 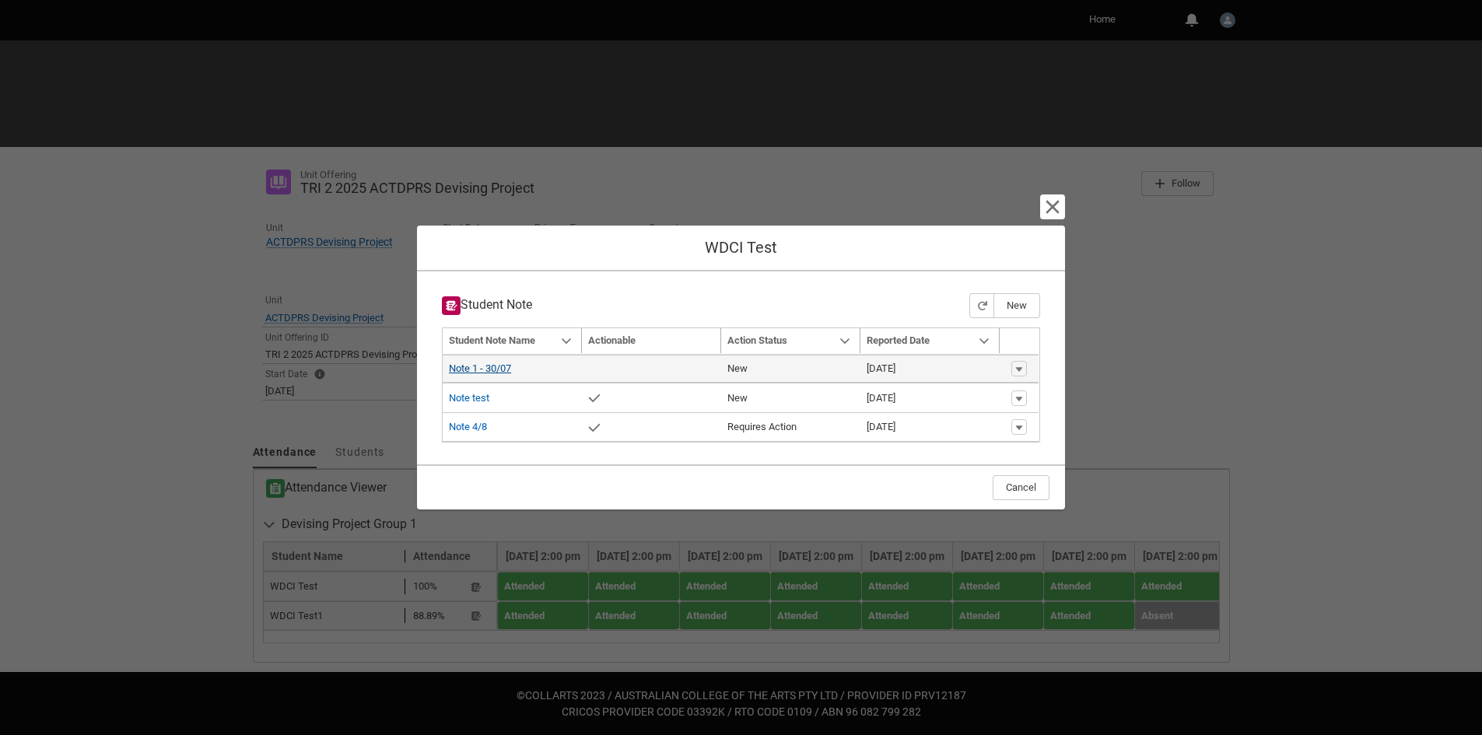 What do you see at coordinates (741, 247) in the screenshot?
I see `h1: WDCI Test` at bounding box center [741, 247].